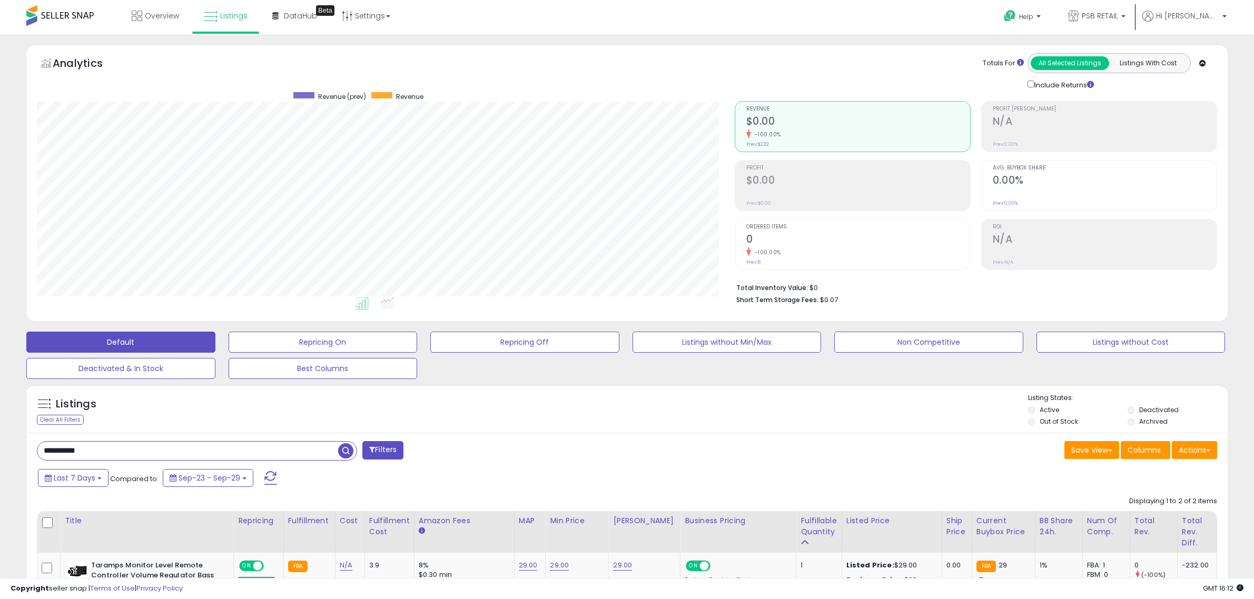 Image resolution: width=1254 pixels, height=599 pixels. What do you see at coordinates (1003, 527) in the screenshot?
I see `div: Current Buybox Price` at bounding box center [1003, 527].